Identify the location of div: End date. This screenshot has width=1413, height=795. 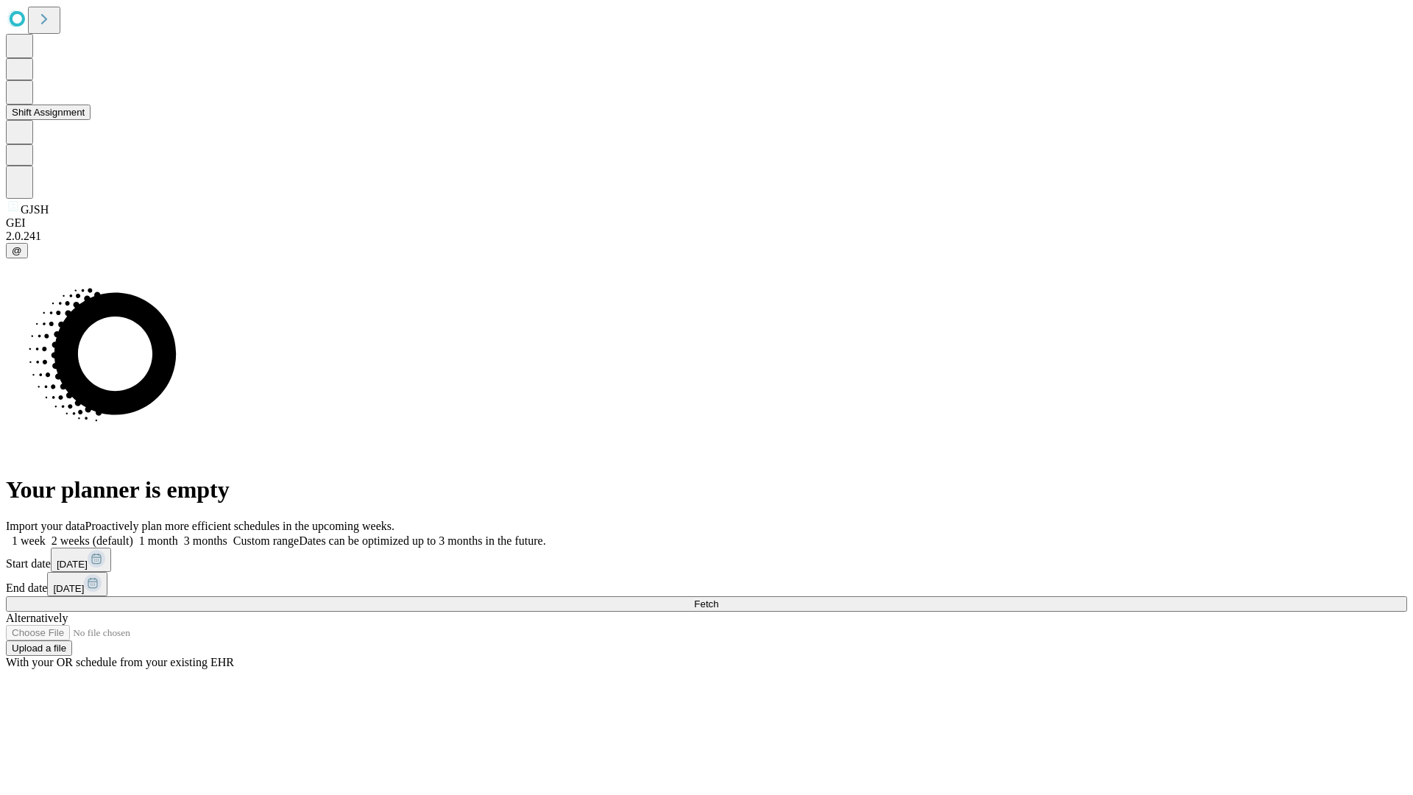
(707, 584).